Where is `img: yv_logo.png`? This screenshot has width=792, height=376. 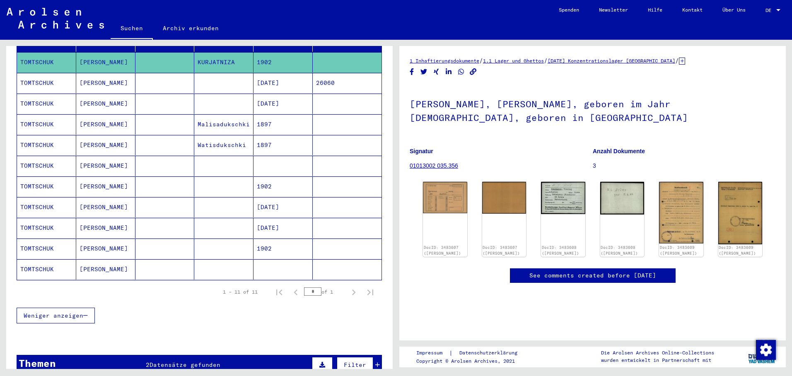
img: yv_logo.png is located at coordinates (762, 357).